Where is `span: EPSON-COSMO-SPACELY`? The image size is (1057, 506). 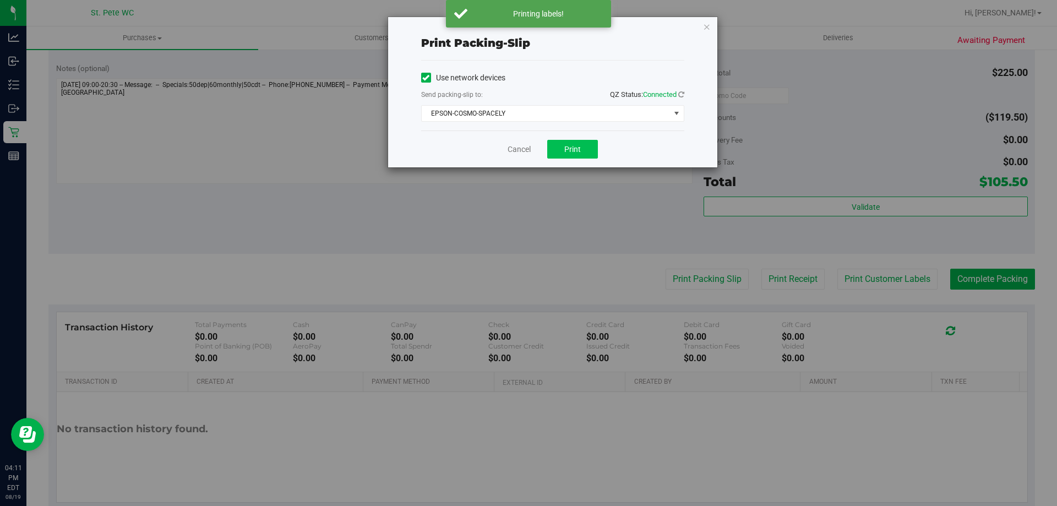 span: EPSON-COSMO-SPACELY is located at coordinates (546, 113).